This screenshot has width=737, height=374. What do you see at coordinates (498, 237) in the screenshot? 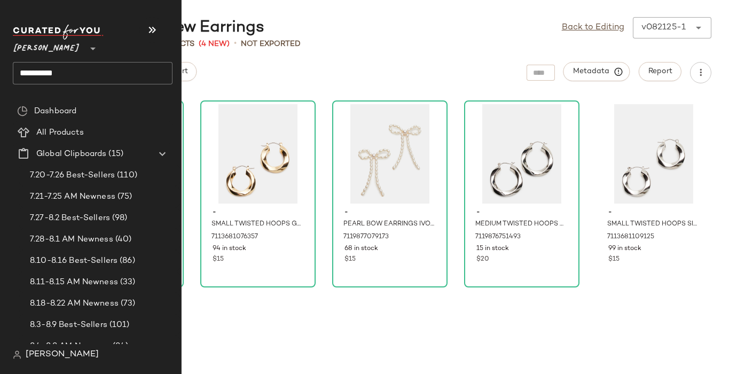
I see `span: 7119876751493` at bounding box center [498, 237].